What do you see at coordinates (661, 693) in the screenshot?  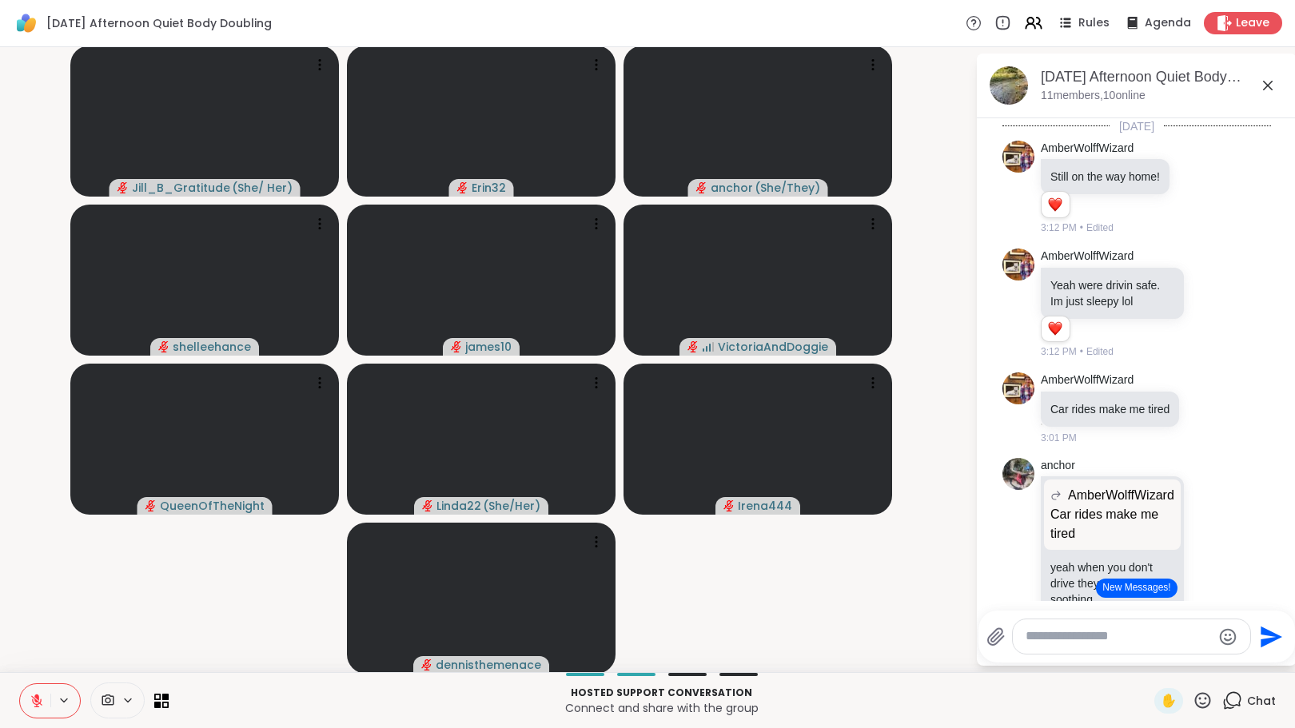 I see `p: Hosted support conversation` at bounding box center [661, 693].